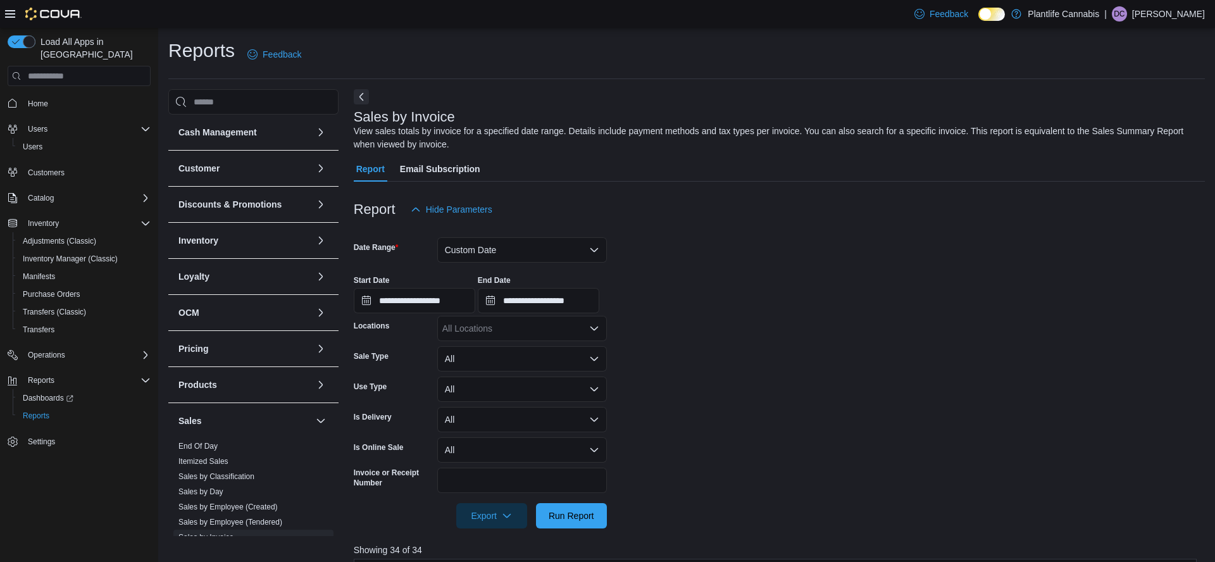 The height and width of the screenshot is (562, 1215). I want to click on button: Inventory Manager (Classic), so click(84, 259).